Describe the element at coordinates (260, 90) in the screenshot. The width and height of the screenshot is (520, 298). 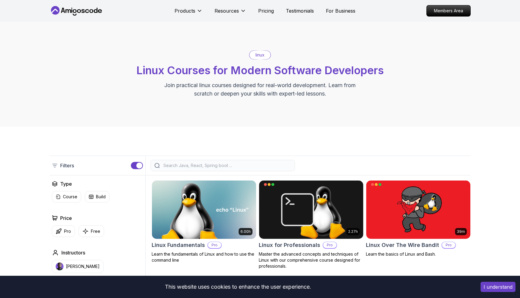
I see `p: Join practical linux courses designed for real-world development. Learn from scratch or deepen yo...` at that location.